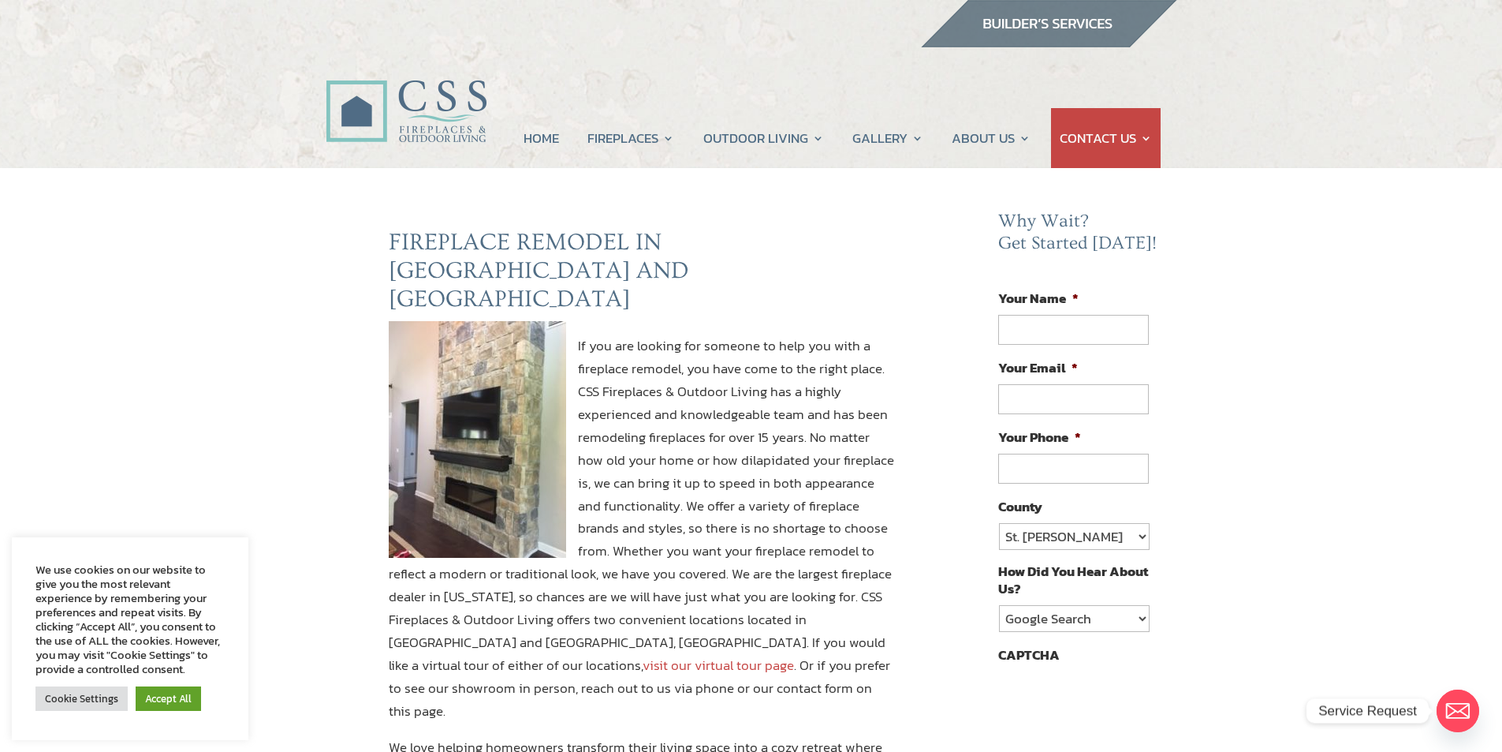  I want to click on a: Email, so click(1458, 711).